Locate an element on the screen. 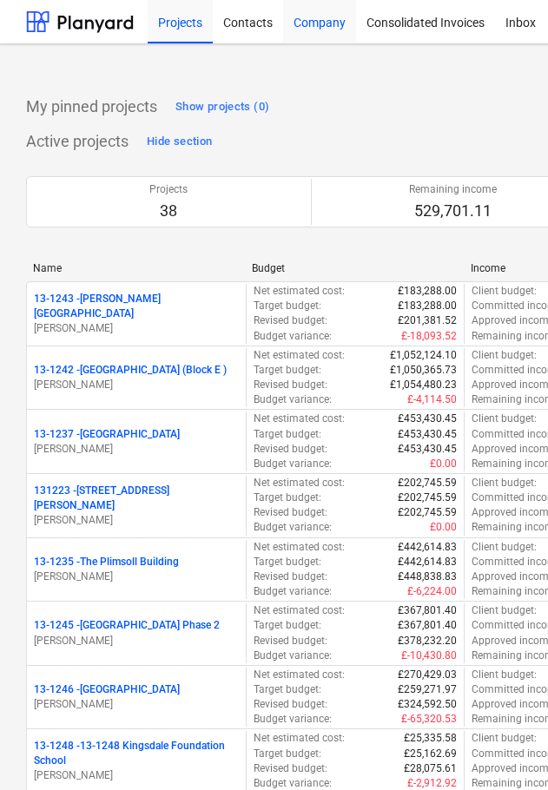  p: £1,052,124.10 is located at coordinates (423, 355).